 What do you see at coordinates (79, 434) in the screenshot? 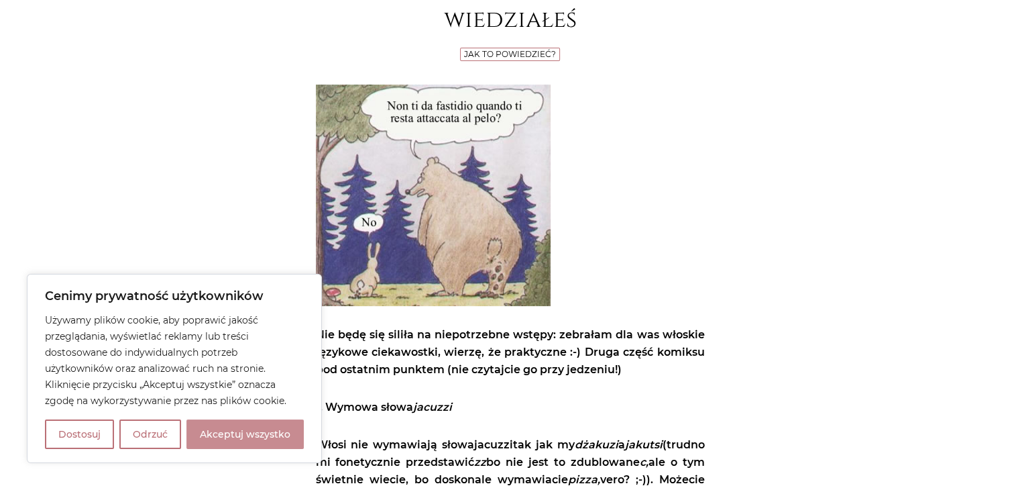
I see `button: Dostosuj` at bounding box center [79, 434].